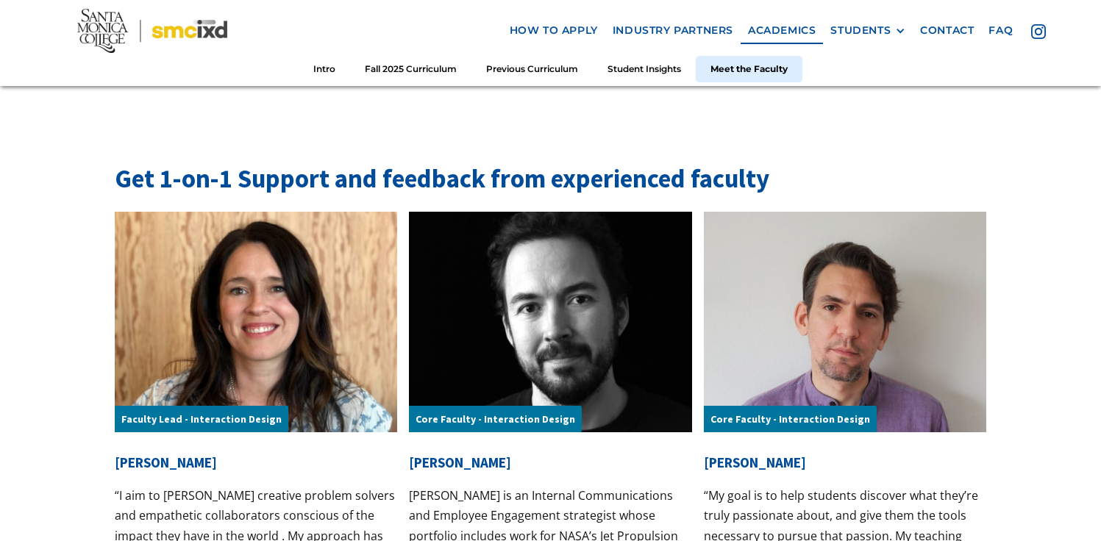 The height and width of the screenshot is (541, 1101). Describe the element at coordinates (749, 68) in the screenshot. I see `a: Meet the Faculty` at that location.